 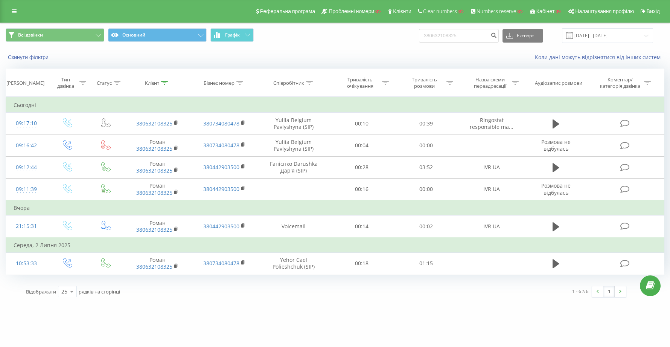 What do you see at coordinates (335, 105) in the screenshot?
I see `td: Сьогодні` at bounding box center [335, 105].